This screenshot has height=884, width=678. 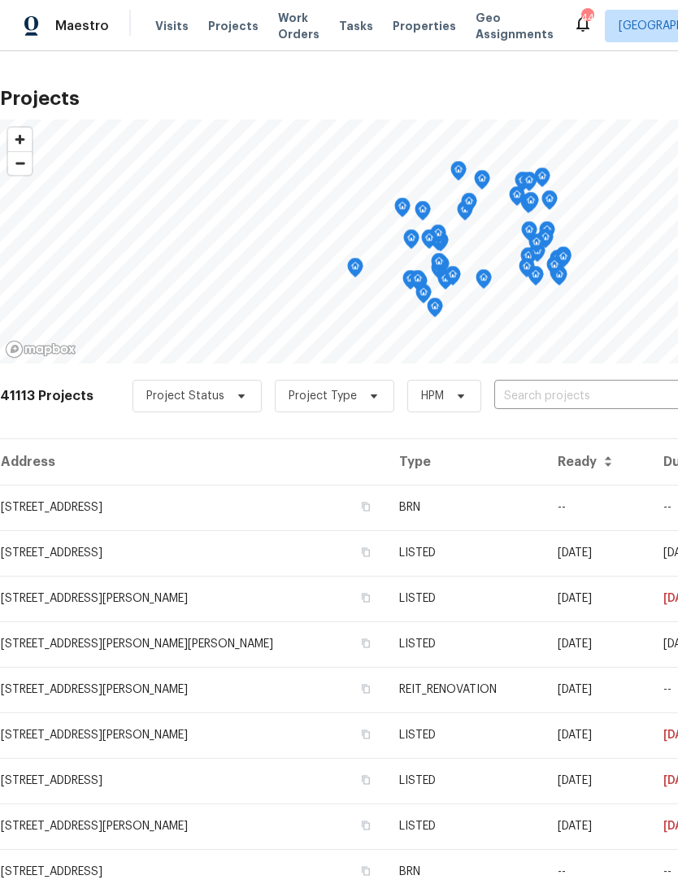 What do you see at coordinates (424, 26) in the screenshot?
I see `span: Properties` at bounding box center [424, 26].